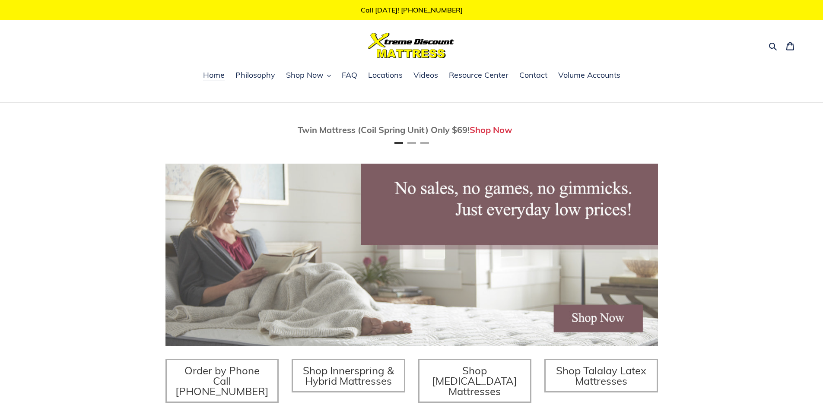 The width and height of the screenshot is (823, 408). Describe the element at coordinates (589, 75) in the screenshot. I see `span: Volume Accounts` at that location.